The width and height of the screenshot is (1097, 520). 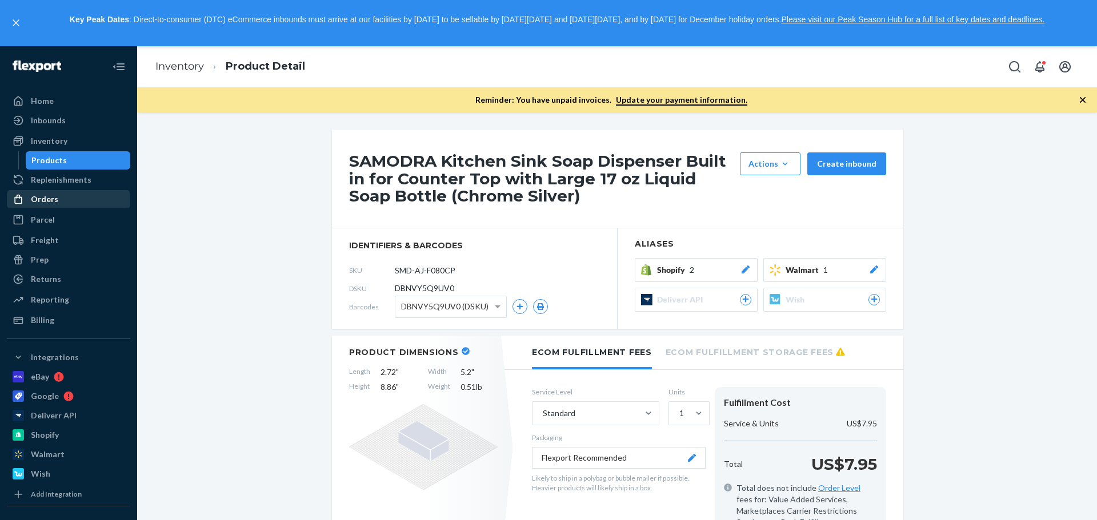 What do you see at coordinates (592, 352) in the screenshot?
I see `li: Ecom Fulfillment Fees` at bounding box center [592, 352].